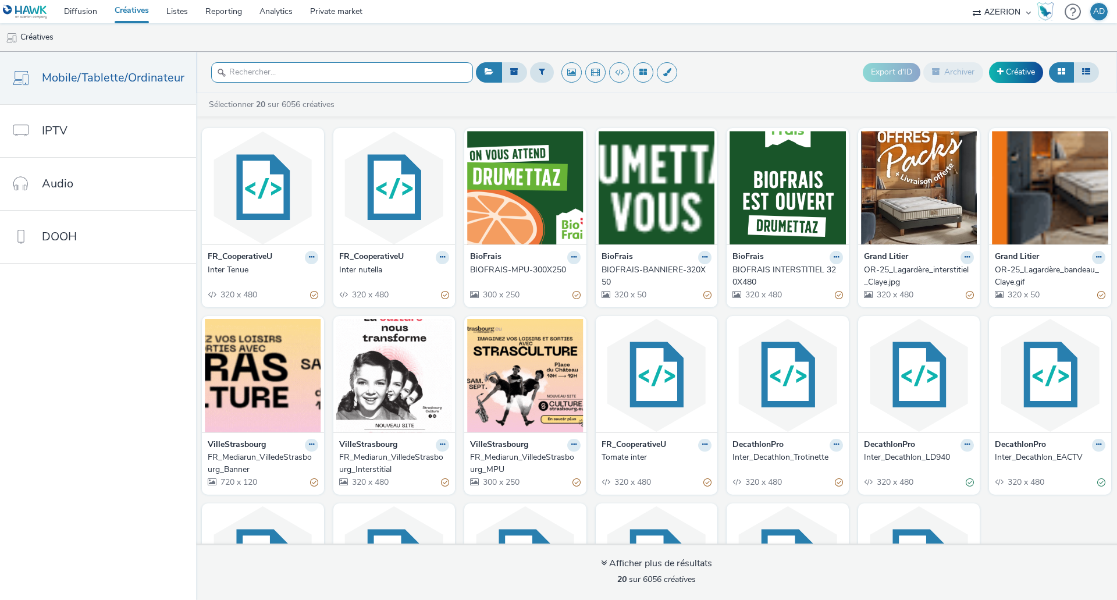  I want to click on div: Inter nutella, so click(392, 270).